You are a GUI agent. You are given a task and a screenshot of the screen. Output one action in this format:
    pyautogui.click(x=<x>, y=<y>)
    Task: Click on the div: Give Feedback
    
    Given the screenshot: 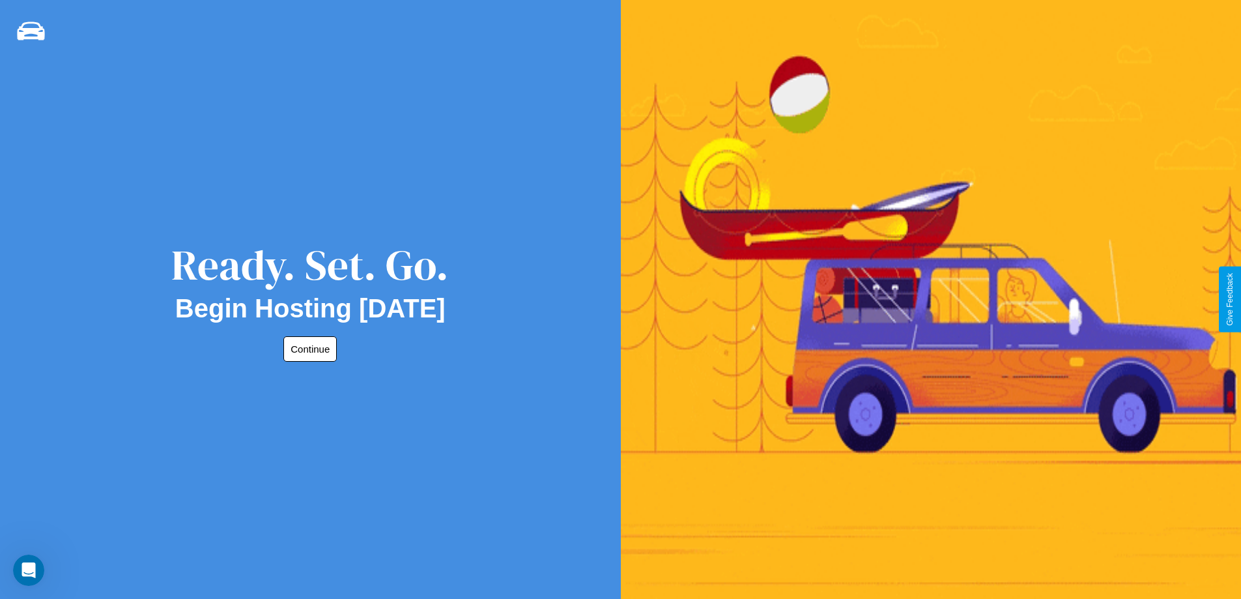 What is the action you would take?
    pyautogui.click(x=1230, y=299)
    